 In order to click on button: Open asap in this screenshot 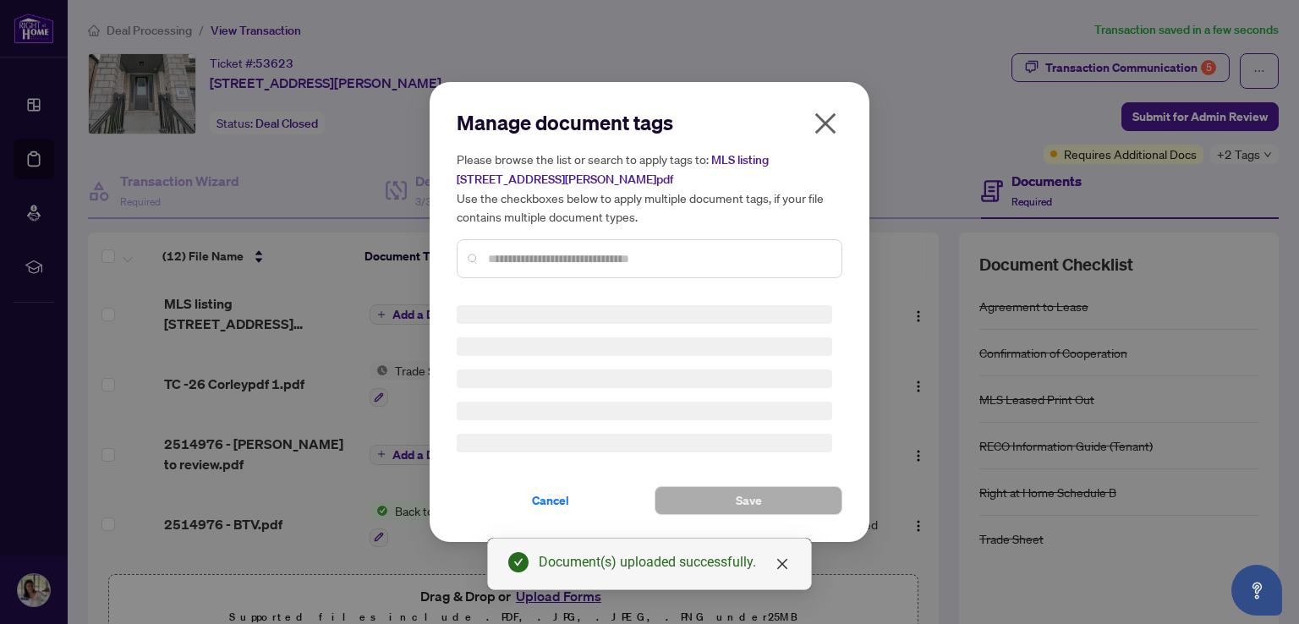, I will do `click(1257, 590)`.